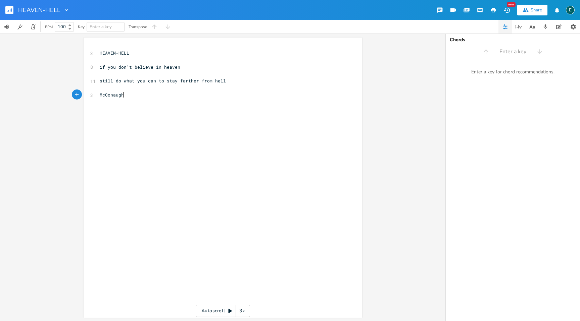 The height and width of the screenshot is (321, 580). Describe the element at coordinates (223, 311) in the screenshot. I see `div: Autoscroll` at that location.